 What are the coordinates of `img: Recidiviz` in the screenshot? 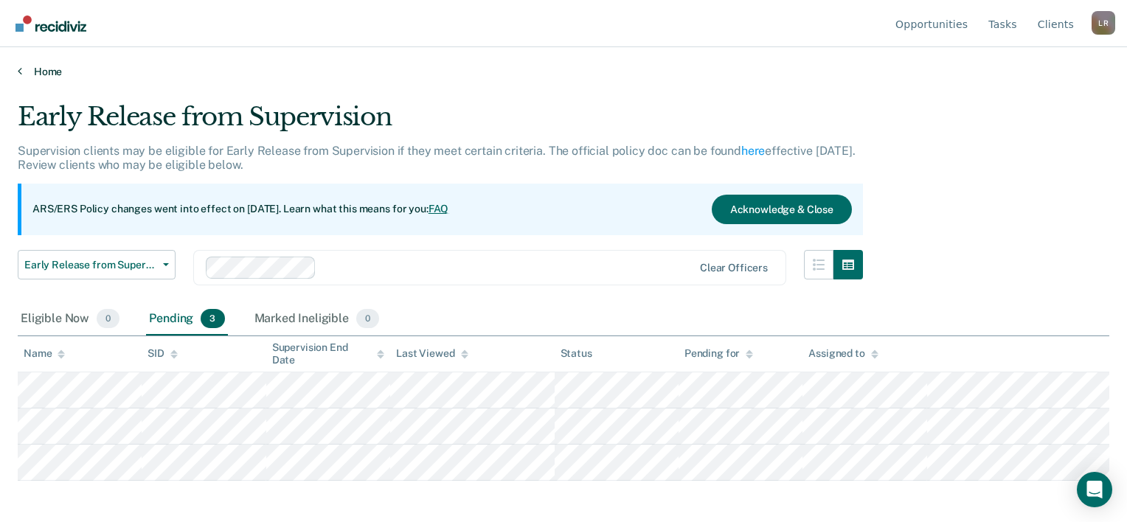 It's located at (51, 24).